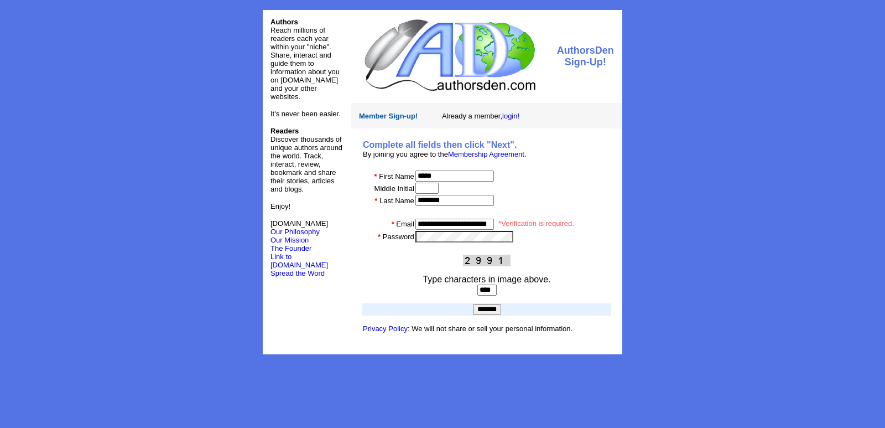 The width and height of the screenshot is (885, 428). I want to click on img: This Is CAPTCHA Image, so click(487, 260).